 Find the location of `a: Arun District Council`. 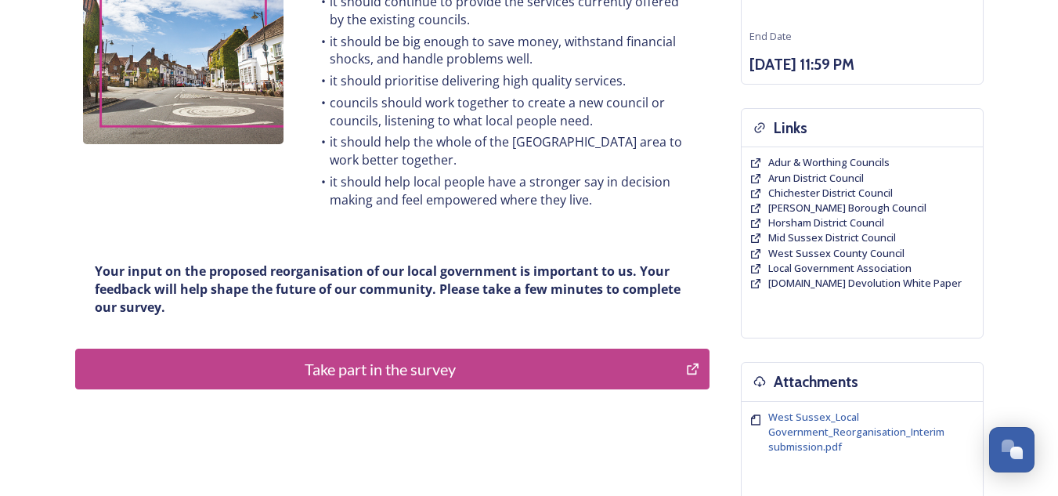

a: Arun District Council is located at coordinates (816, 178).